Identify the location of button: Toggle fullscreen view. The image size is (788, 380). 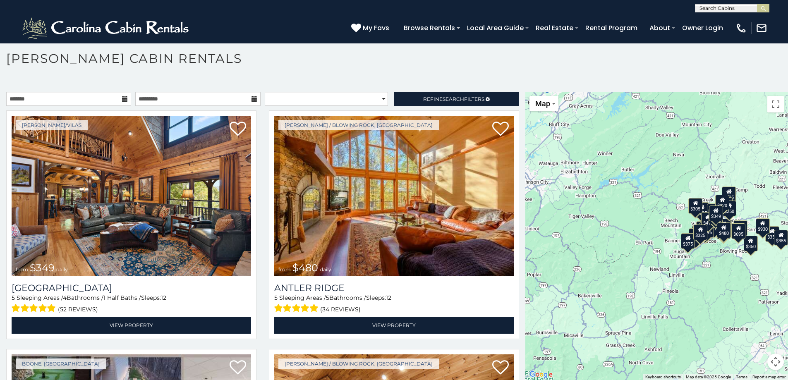
(776, 104).